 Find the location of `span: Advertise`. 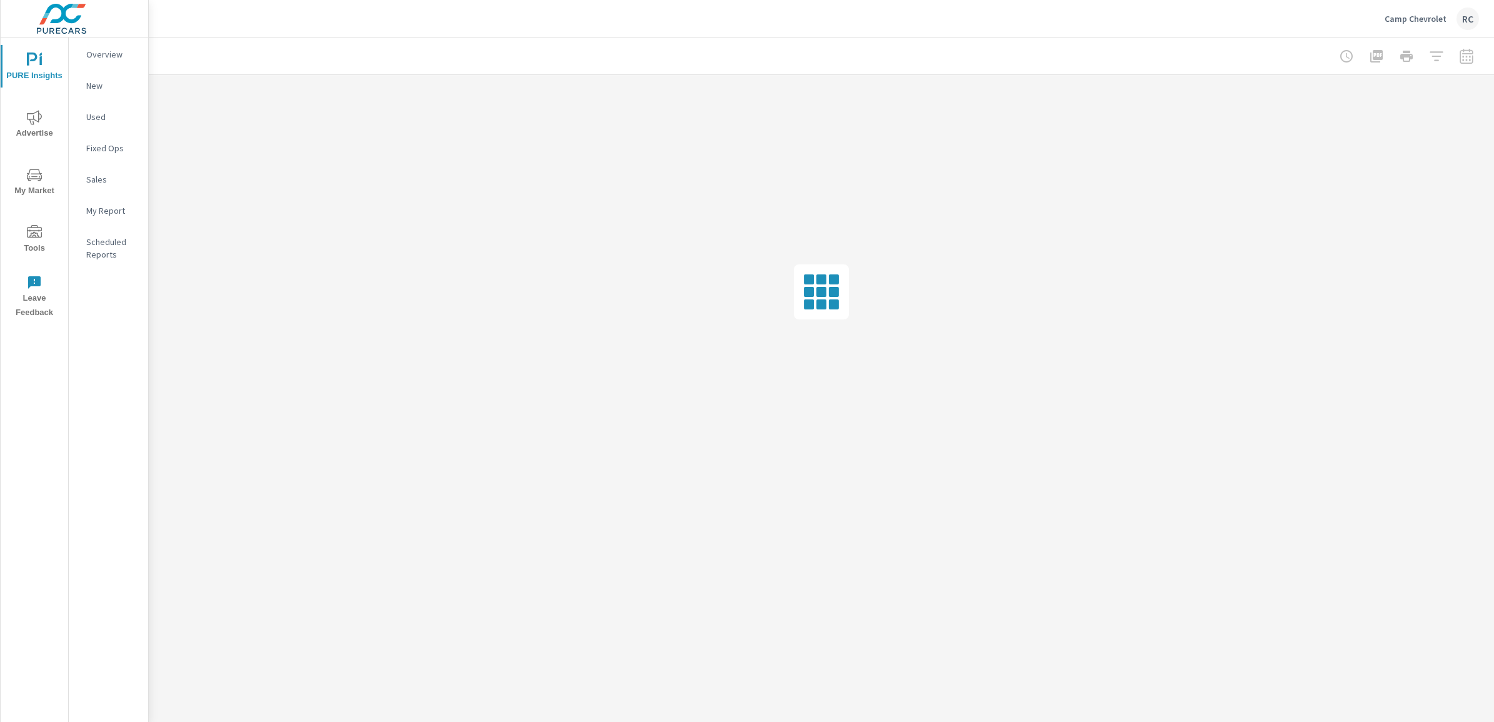

span: Advertise is located at coordinates (34, 125).